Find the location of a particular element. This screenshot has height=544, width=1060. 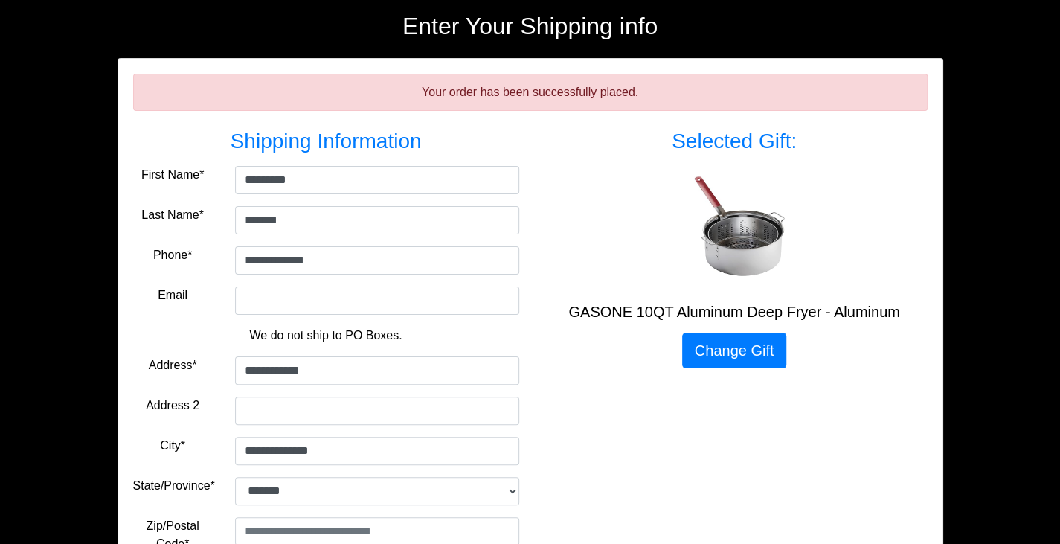

label: First Name* is located at coordinates (173, 175).